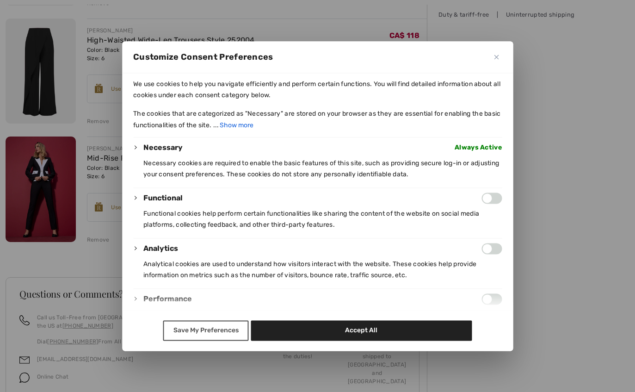 The width and height of the screenshot is (635, 392). What do you see at coordinates (322, 169) in the screenshot?
I see `p: Necessary cookies are required to enable the basic features of this site, such as providing secur...` at bounding box center [322, 169].